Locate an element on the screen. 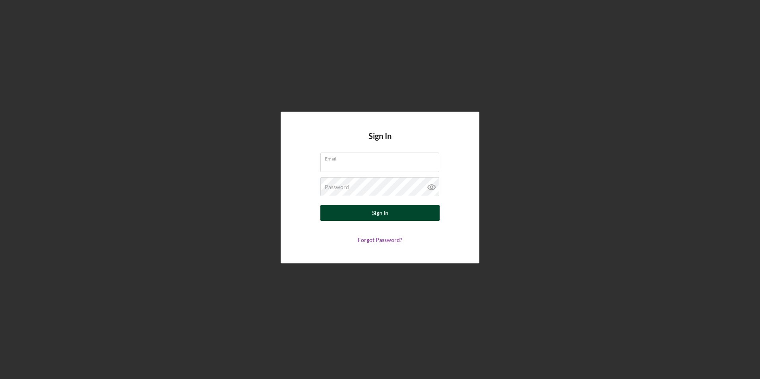 This screenshot has width=760, height=379. div: Sign In is located at coordinates (380, 213).